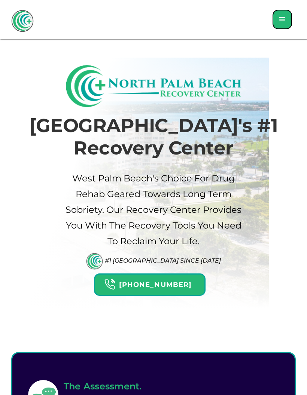 The height and width of the screenshot is (395, 307). Describe the element at coordinates (153, 210) in the screenshot. I see `p: West palm beach's Choice For drug Rehab Geared Towards Long term sobriety. Our Recovery Center pr...` at that location.